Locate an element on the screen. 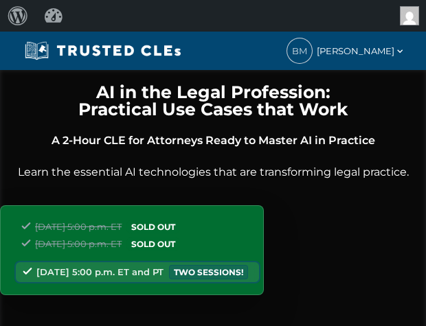 Image resolution: width=426 pixels, height=326 pixels. span: BM is located at coordinates (300, 51).